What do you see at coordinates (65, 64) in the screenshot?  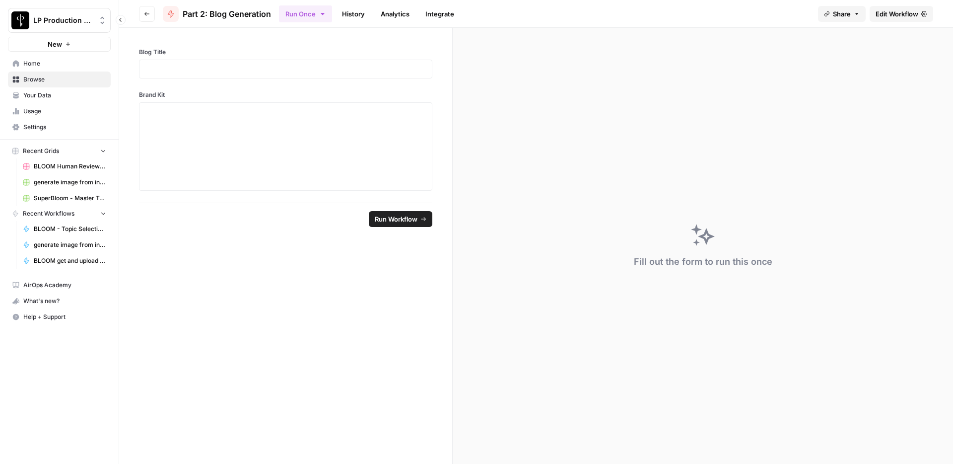 I see `span: Home` at bounding box center [65, 64].